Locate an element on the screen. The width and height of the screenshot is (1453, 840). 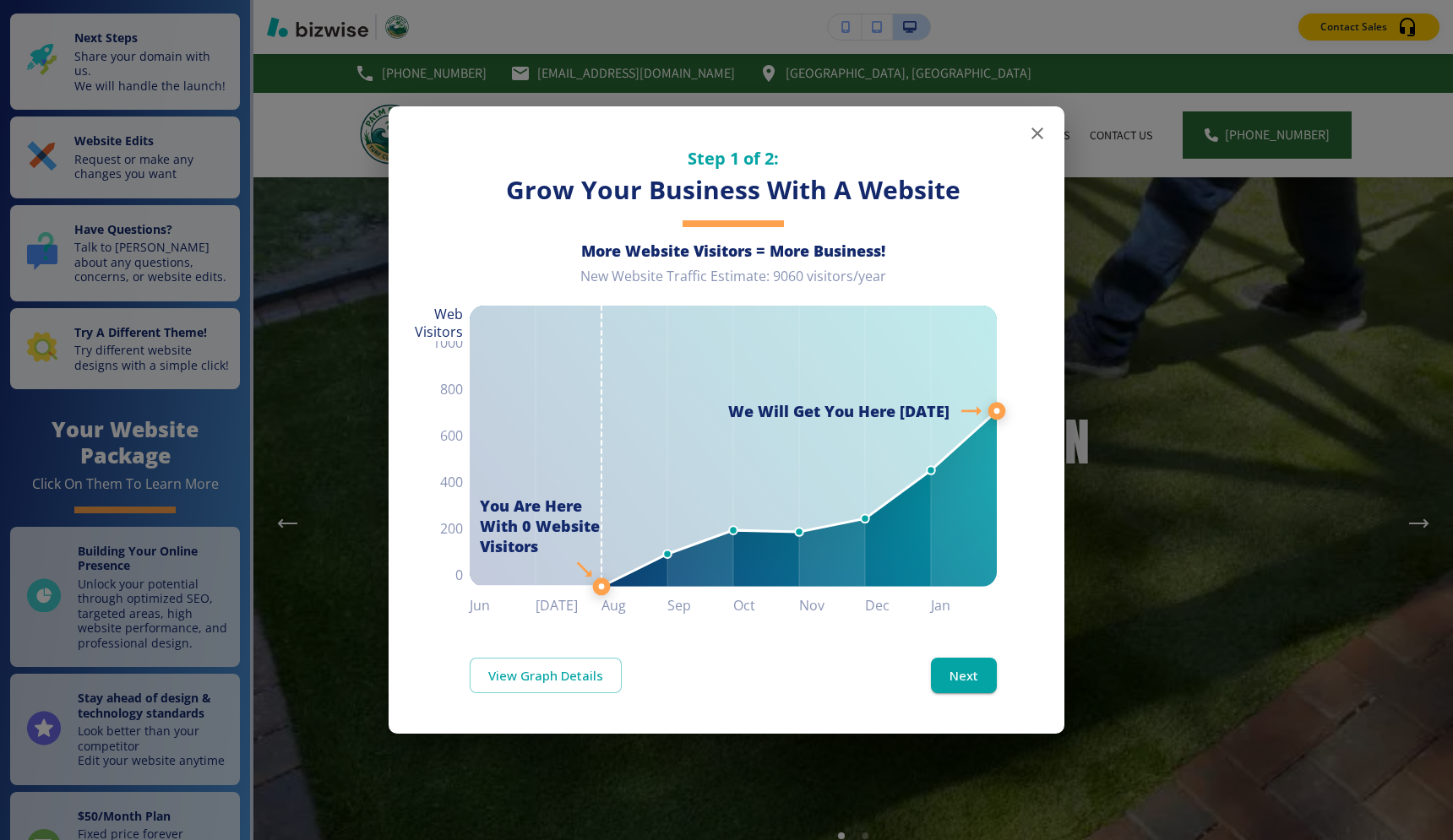
h6: Nov is located at coordinates (832, 605).